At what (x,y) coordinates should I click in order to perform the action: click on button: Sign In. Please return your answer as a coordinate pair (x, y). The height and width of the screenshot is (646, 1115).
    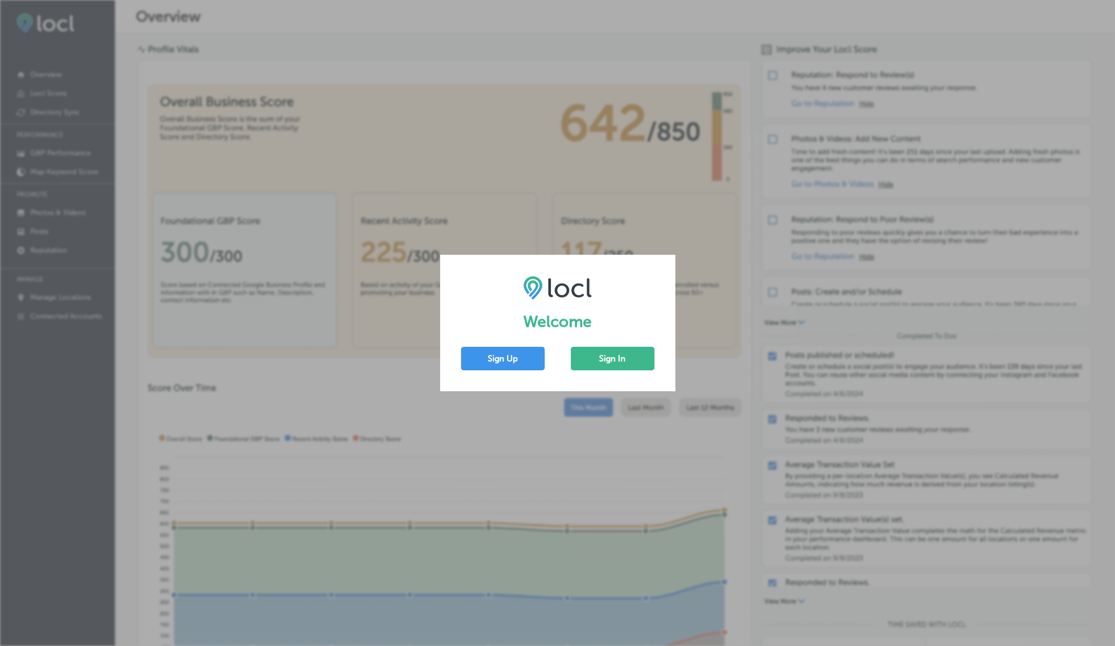
    Looking at the image, I should click on (613, 358).